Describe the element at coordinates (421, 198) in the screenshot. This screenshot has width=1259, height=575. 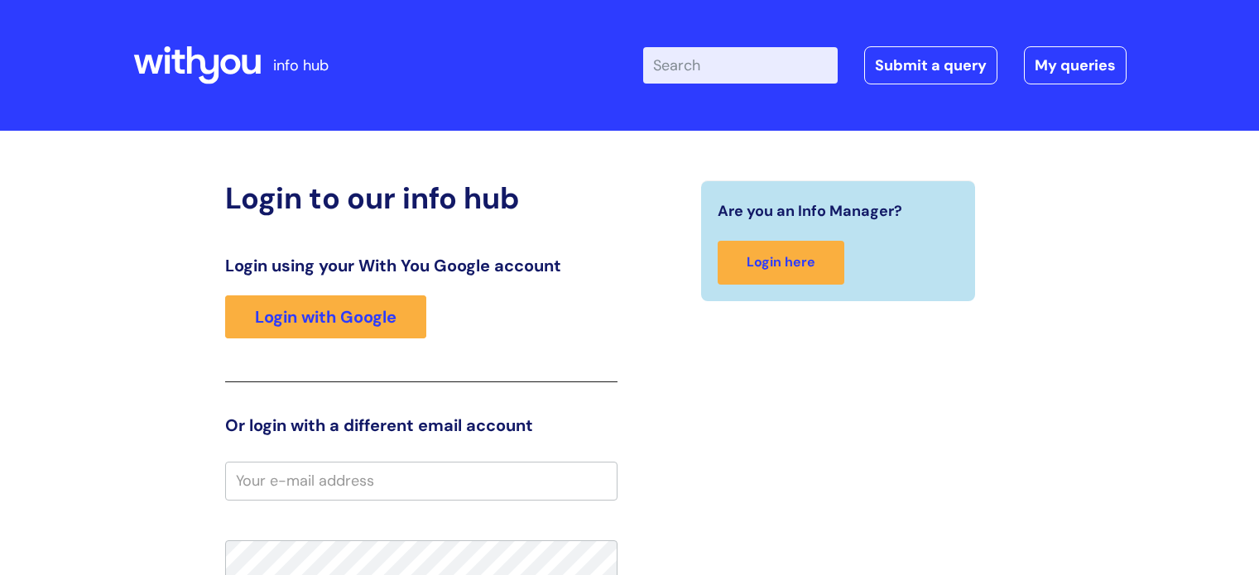
I see `h2: Login to our info hub` at that location.